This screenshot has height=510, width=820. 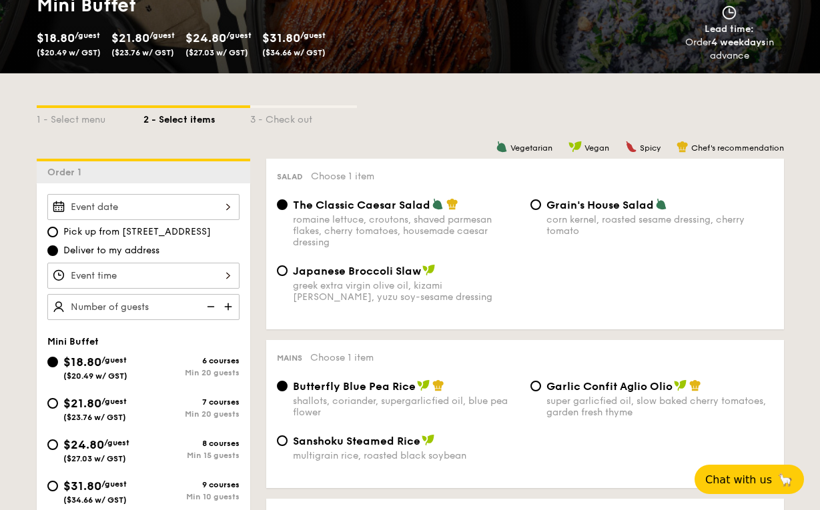 I want to click on button: Chat with us🦙, so click(x=749, y=480).